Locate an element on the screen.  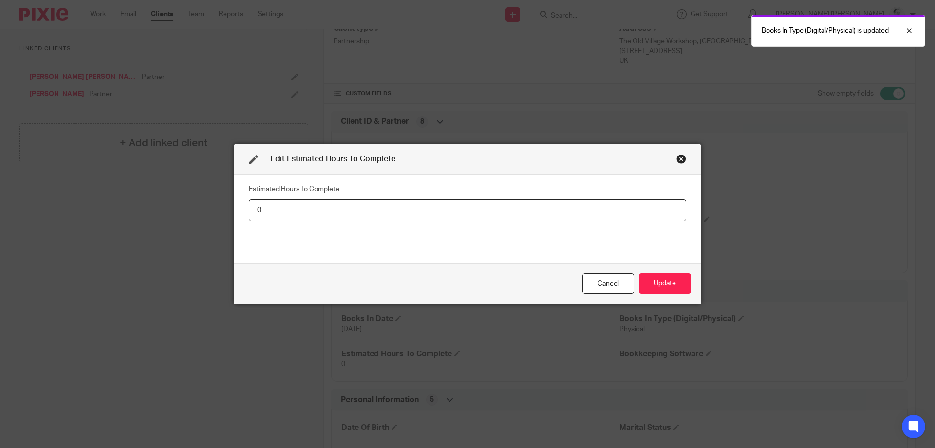
button: Update is located at coordinates (665, 284).